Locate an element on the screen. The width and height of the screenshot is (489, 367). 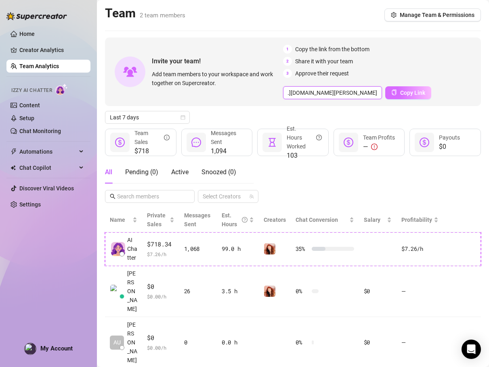
div: 1,068 is located at coordinates (198, 249).